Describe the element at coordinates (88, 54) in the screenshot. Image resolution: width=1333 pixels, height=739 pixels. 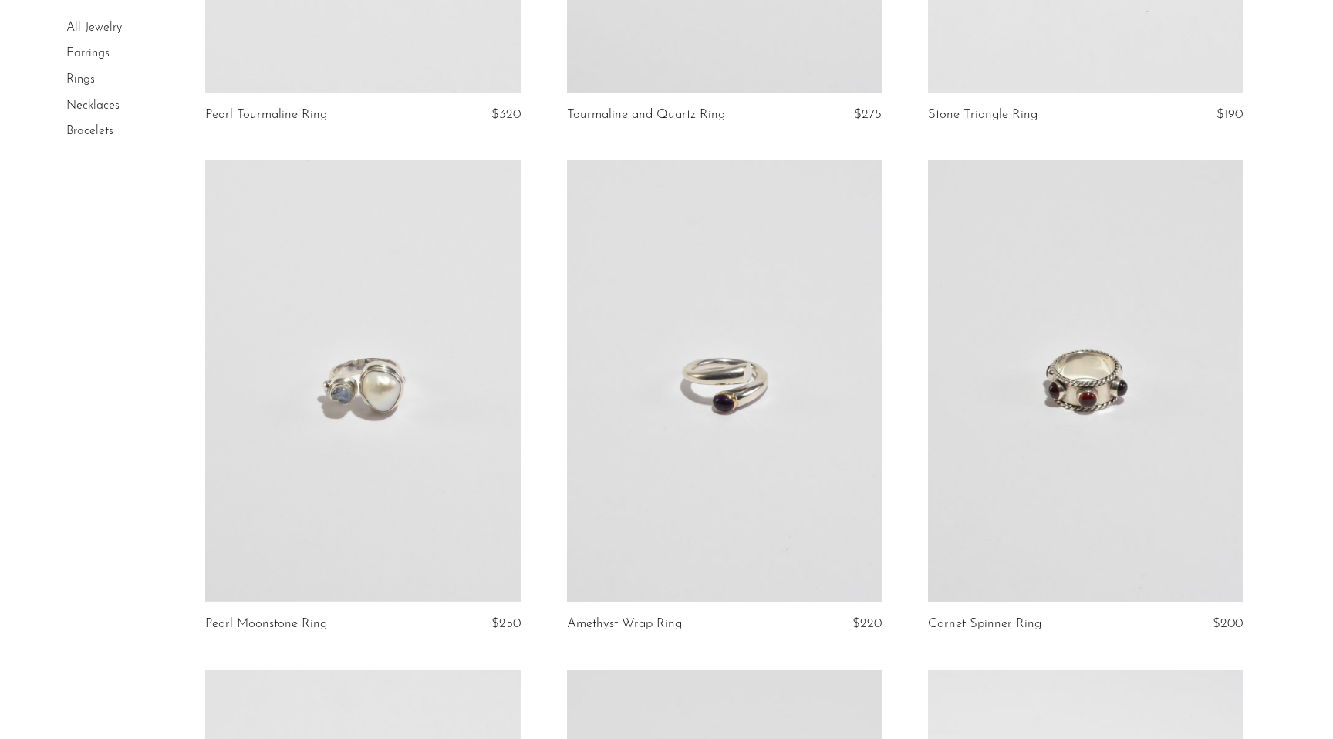
I see `a: Earrings` at that location.